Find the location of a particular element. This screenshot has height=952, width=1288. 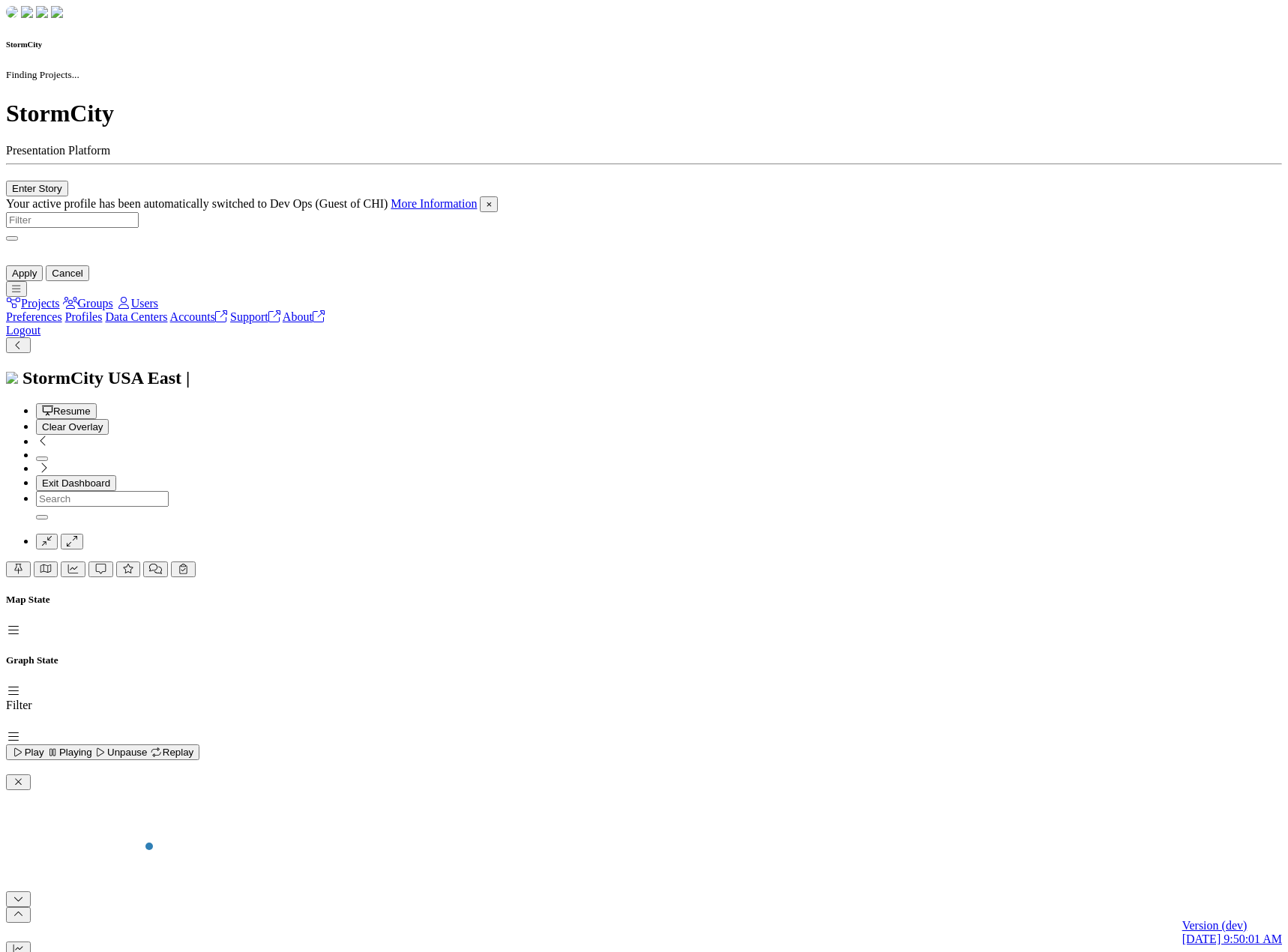

h5: Graph State is located at coordinates (644, 660).